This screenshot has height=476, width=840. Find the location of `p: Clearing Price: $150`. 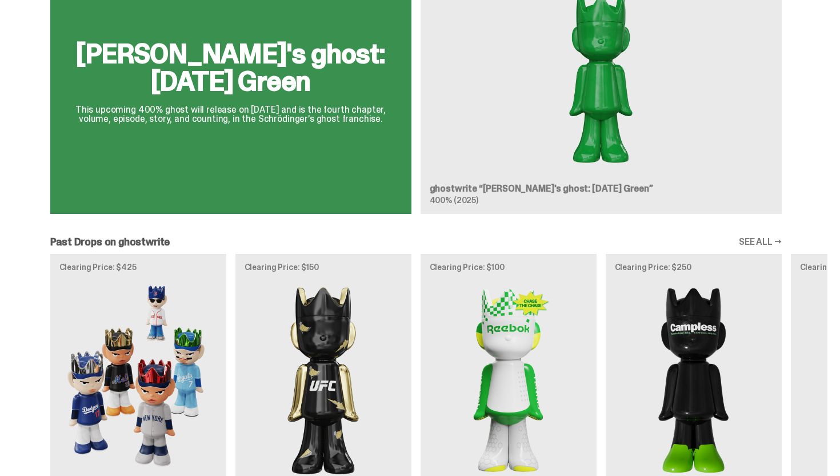

p: Clearing Price: $150 is located at coordinates (324, 267).